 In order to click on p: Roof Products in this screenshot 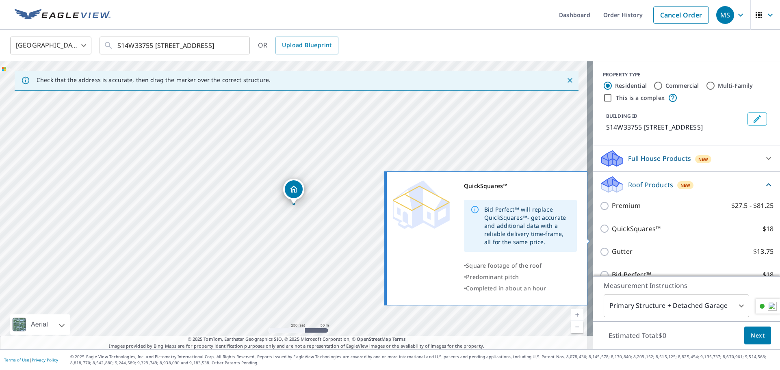, I will do `click(650, 185)`.